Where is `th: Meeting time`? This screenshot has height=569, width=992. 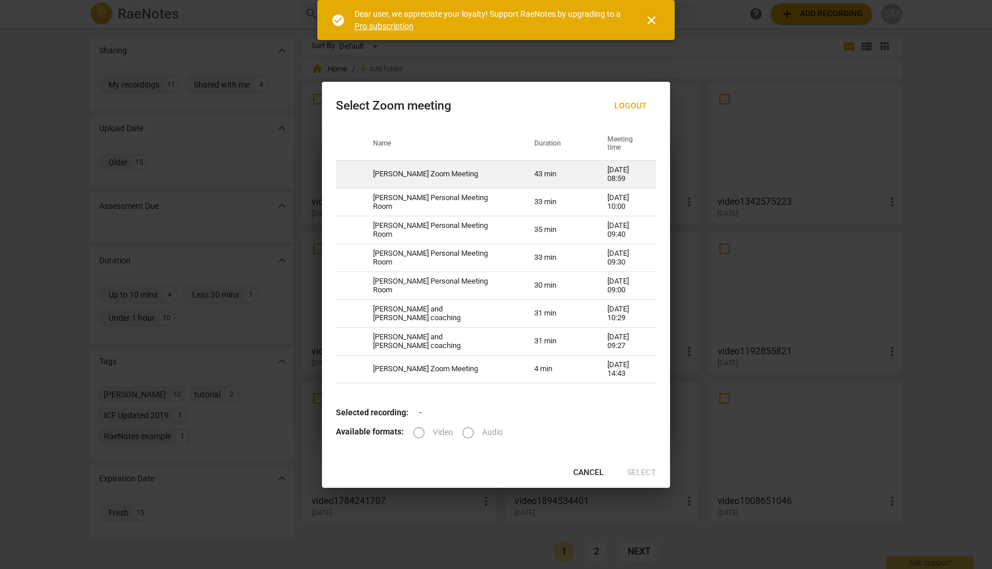
th: Meeting time is located at coordinates (625, 144).